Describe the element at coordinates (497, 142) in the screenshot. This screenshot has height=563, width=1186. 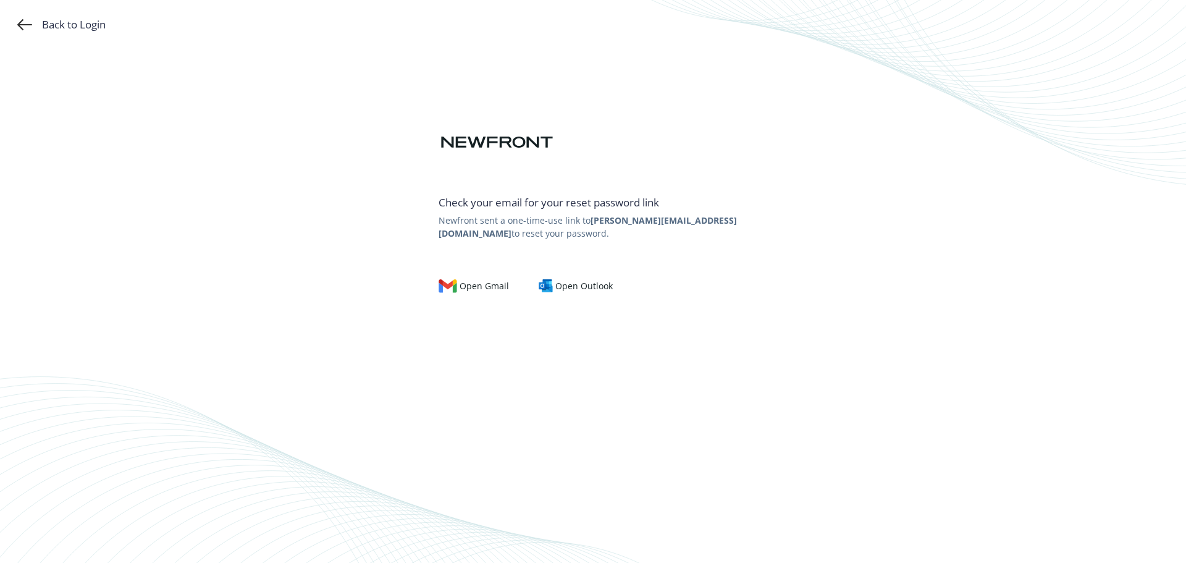
I see `img: Newfront logo` at that location.